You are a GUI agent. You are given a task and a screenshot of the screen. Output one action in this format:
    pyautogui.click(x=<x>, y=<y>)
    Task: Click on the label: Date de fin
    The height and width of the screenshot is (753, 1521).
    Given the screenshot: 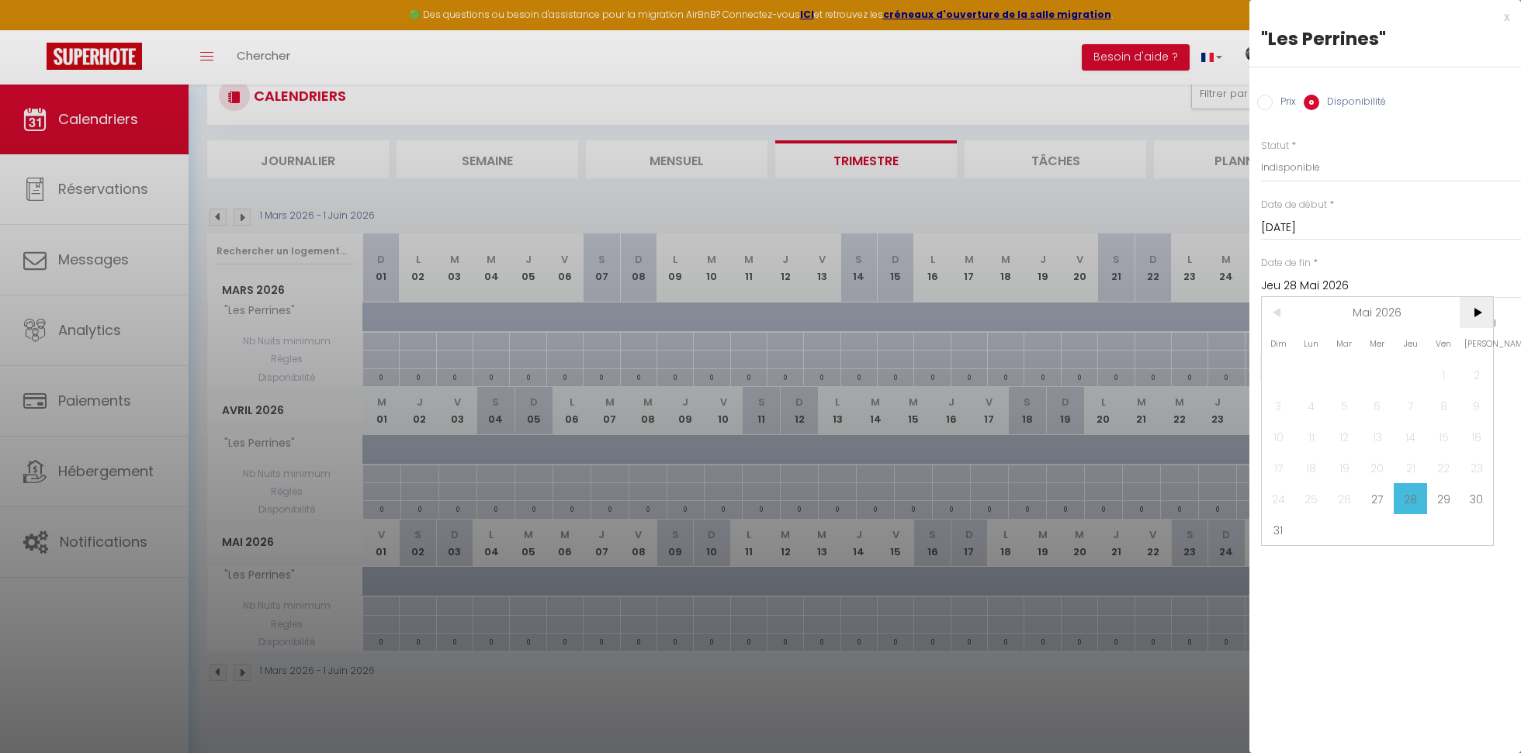 What is the action you would take?
    pyautogui.click(x=1286, y=263)
    